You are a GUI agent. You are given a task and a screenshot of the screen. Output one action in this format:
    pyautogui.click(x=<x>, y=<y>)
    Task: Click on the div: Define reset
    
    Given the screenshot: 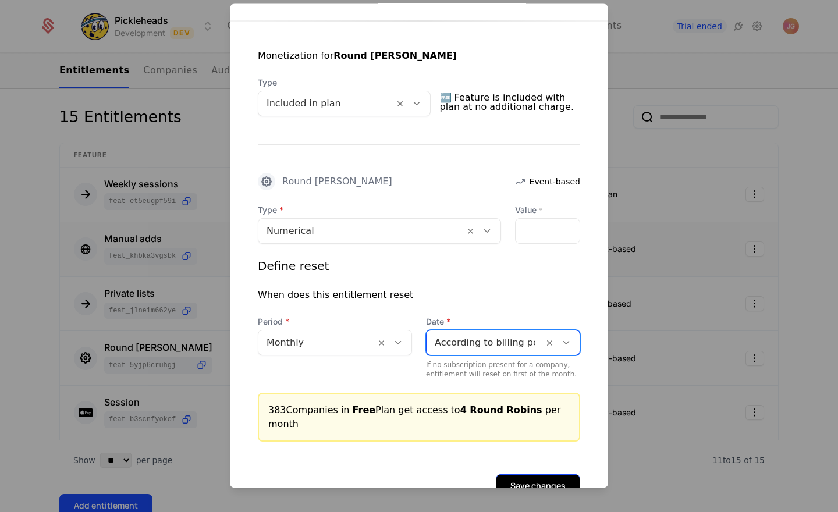 What is the action you would take?
    pyautogui.click(x=293, y=266)
    